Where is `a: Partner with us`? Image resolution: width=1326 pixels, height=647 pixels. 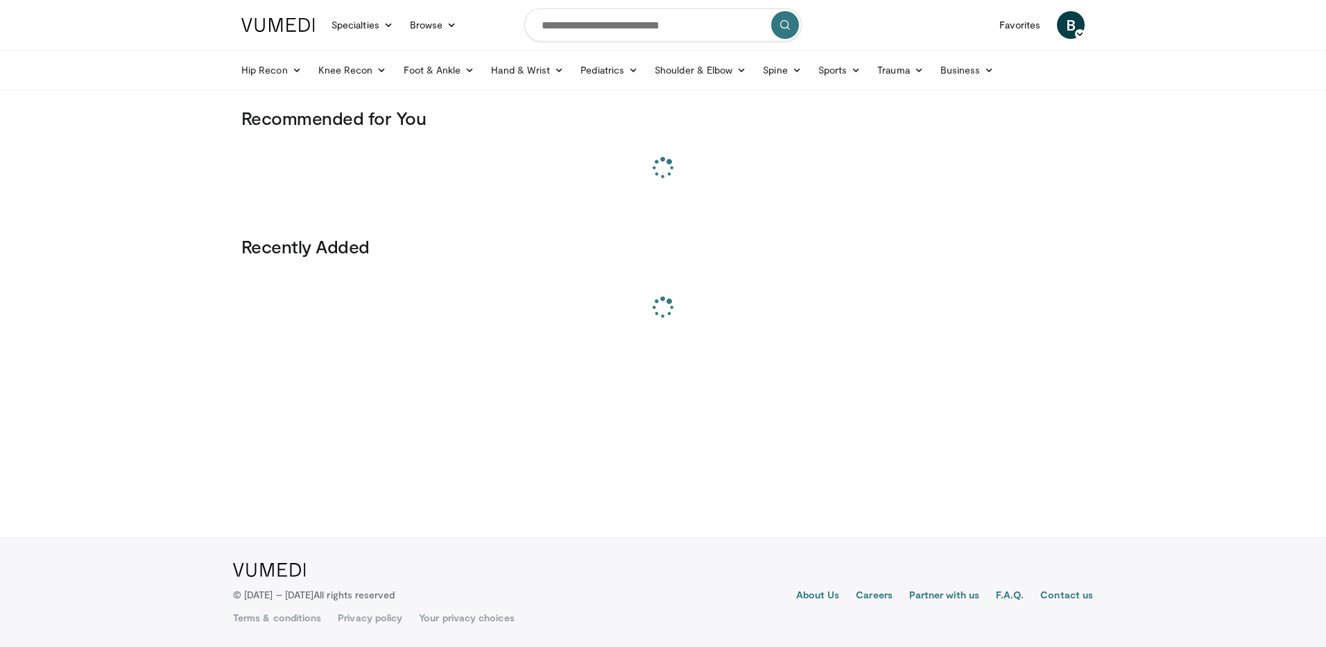 a: Partner with us is located at coordinates (944, 596).